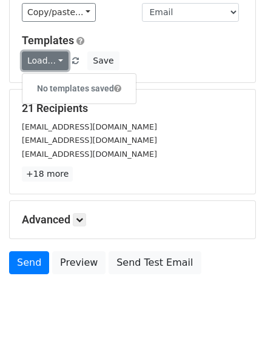  I want to click on div: Chat Widget, so click(235, 310).